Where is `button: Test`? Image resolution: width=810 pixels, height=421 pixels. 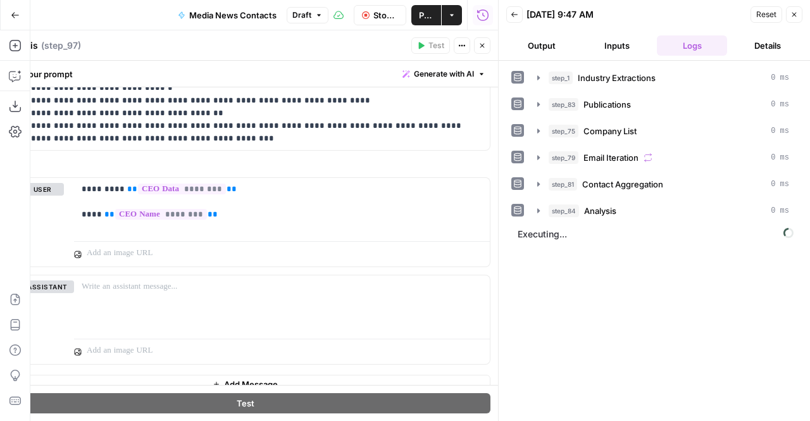
button: Test is located at coordinates (430, 46).